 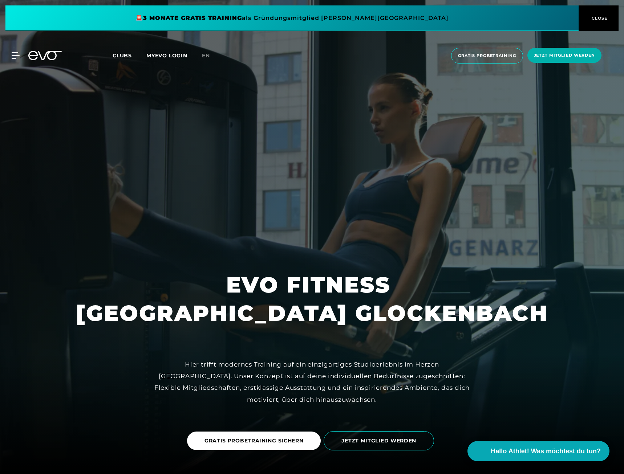 I want to click on a: GRATIS PROBETRAINING SICHERN, so click(x=255, y=441).